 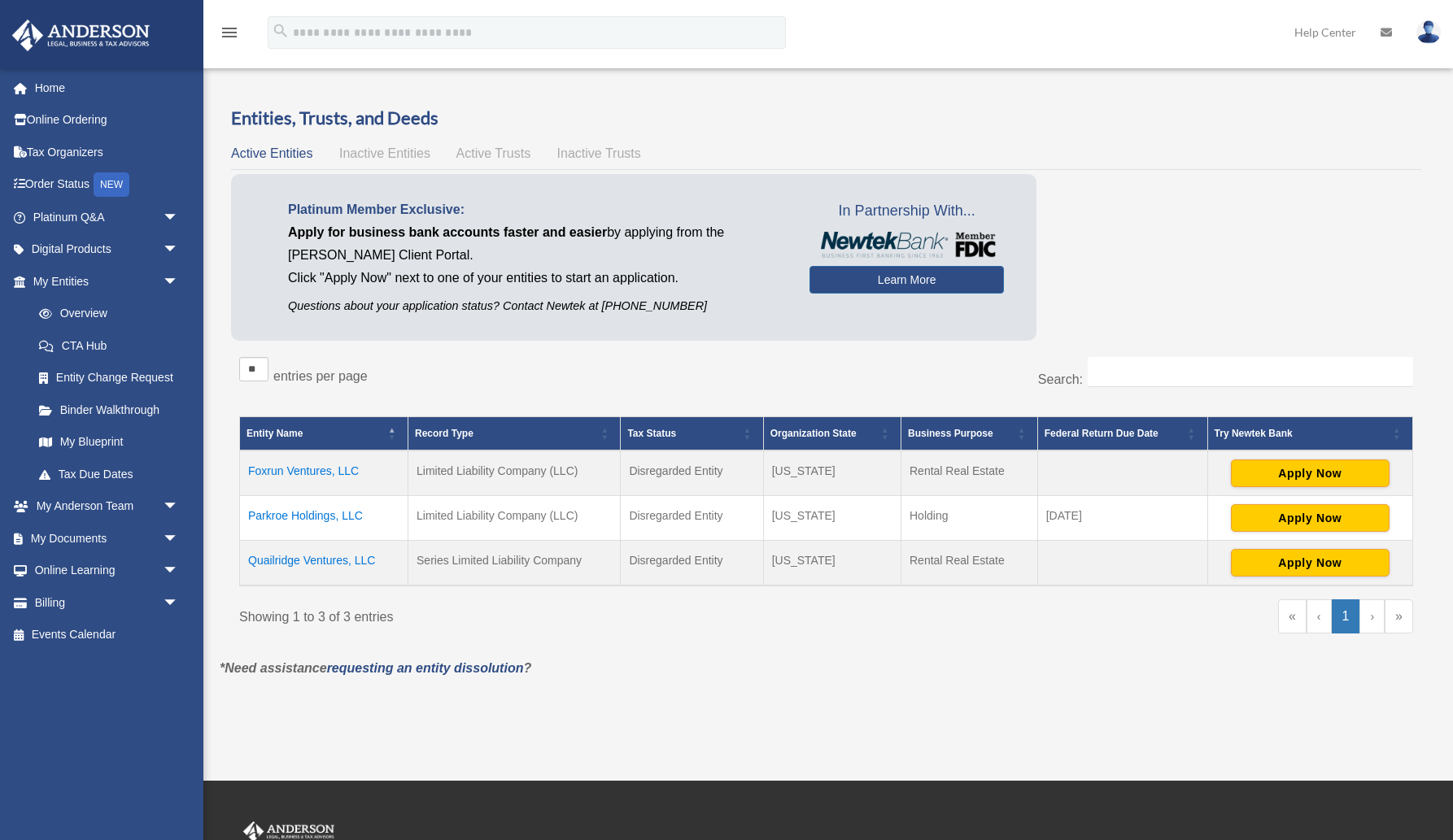 I want to click on label: entries per page, so click(x=320, y=376).